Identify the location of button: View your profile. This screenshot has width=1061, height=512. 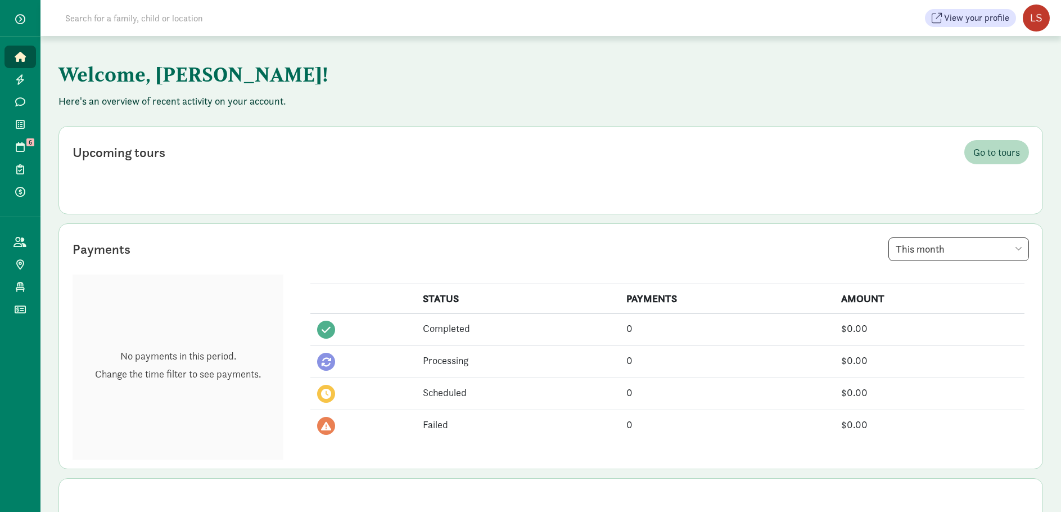
(971, 18).